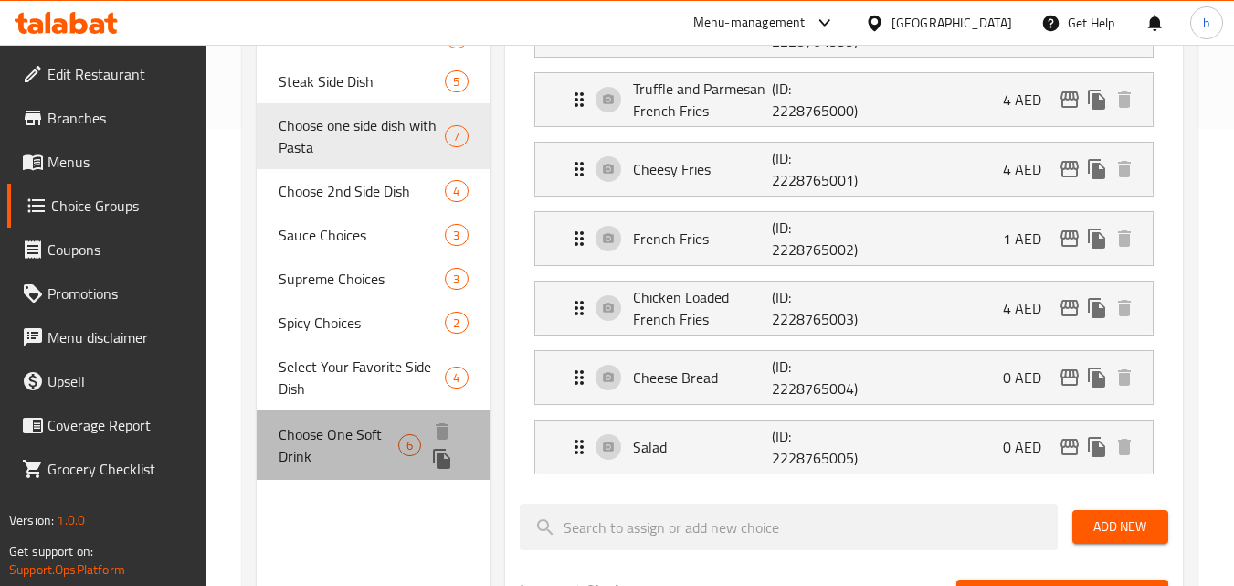 The width and height of the screenshot is (1234, 586). Describe the element at coordinates (362, 136) in the screenshot. I see `span: Choose one side dish with Pasta` at that location.